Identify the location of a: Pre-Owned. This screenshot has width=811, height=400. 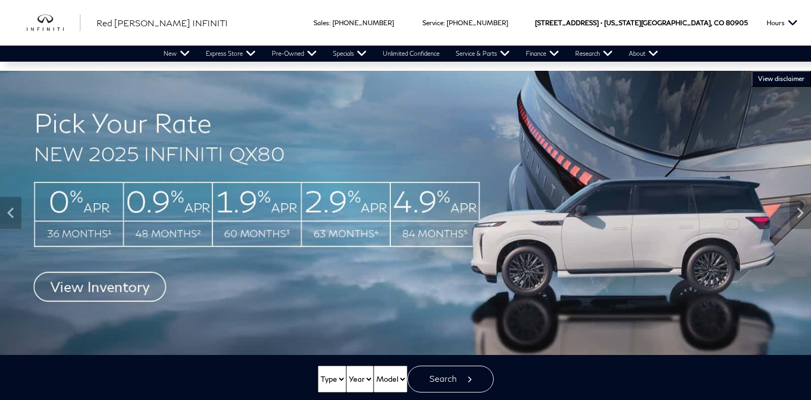
(294, 54).